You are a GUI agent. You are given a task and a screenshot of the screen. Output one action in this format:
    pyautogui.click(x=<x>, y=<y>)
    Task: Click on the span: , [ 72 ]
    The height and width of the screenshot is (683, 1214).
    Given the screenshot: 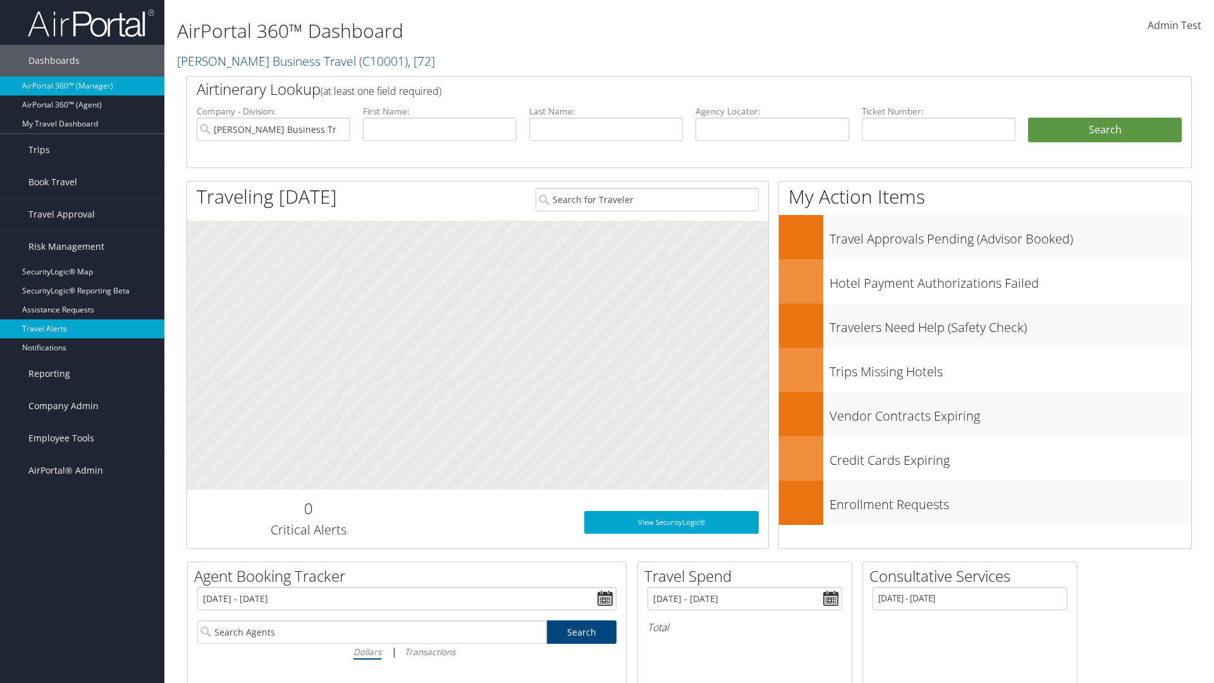 What is the action you would take?
    pyautogui.click(x=421, y=61)
    